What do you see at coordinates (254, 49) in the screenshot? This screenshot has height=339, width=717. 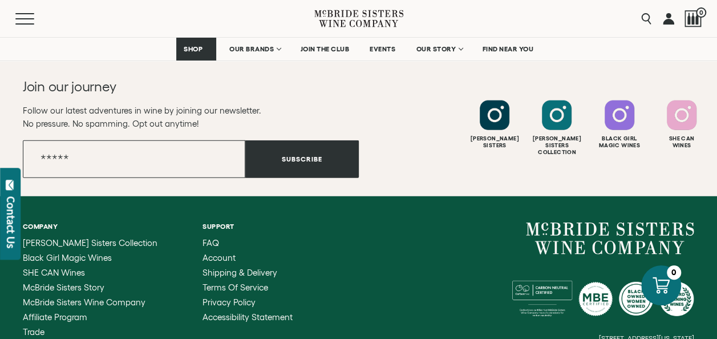 I see `a: OUR BRANDS` at bounding box center [254, 49].